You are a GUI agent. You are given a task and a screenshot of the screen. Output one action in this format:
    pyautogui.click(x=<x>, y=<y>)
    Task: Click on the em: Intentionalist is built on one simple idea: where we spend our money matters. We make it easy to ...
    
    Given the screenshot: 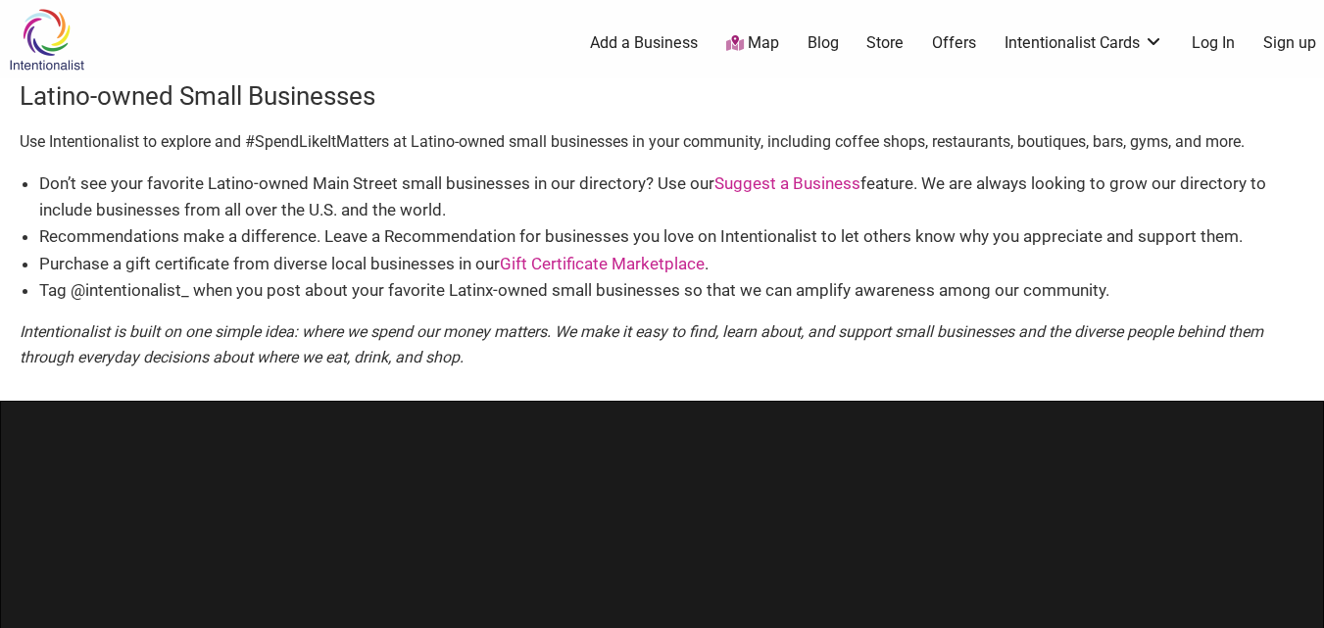 What is the action you would take?
    pyautogui.click(x=641, y=344)
    